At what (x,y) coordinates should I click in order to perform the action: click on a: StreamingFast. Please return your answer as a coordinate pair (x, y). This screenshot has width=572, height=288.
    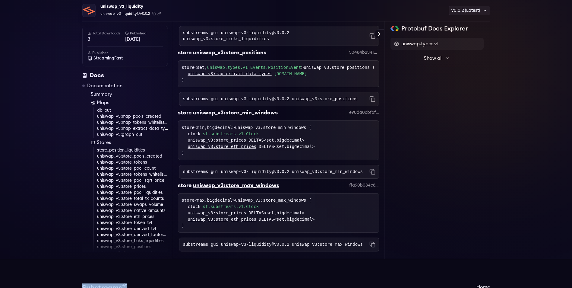
    Looking at the image, I should click on (125, 58).